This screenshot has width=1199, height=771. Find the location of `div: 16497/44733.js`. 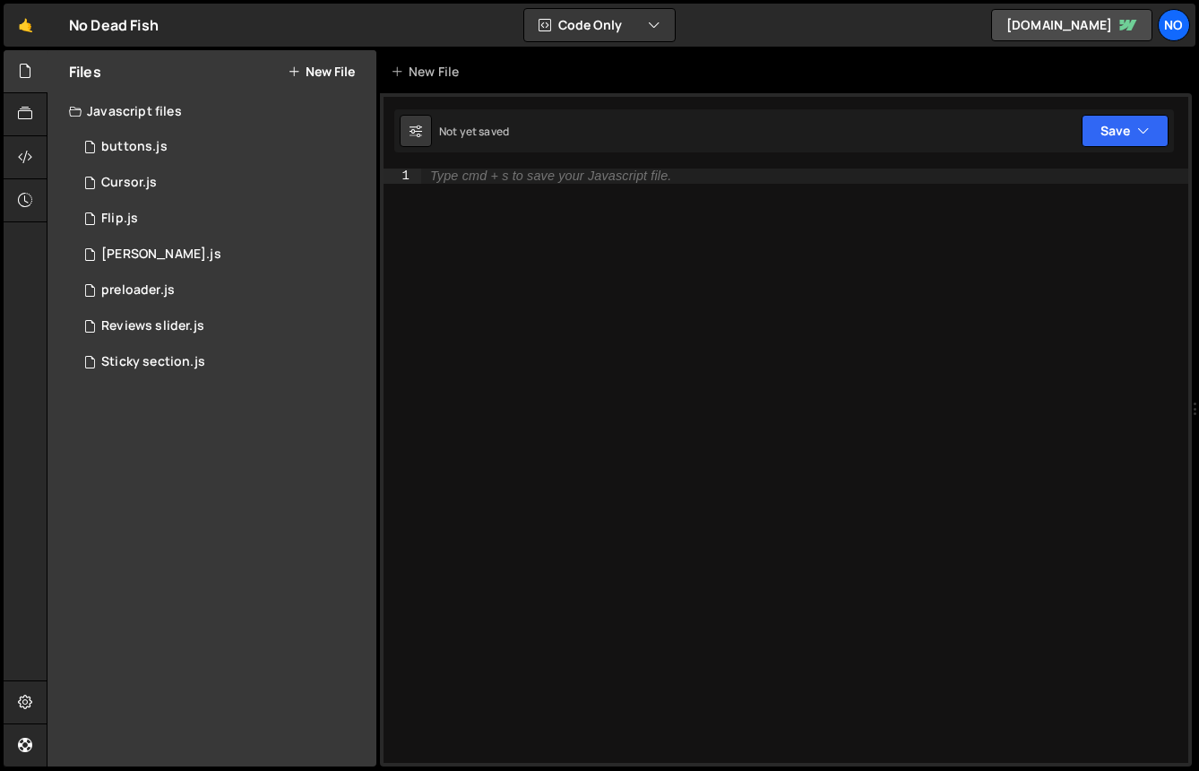

div: 16497/44733.js is located at coordinates (222, 219).